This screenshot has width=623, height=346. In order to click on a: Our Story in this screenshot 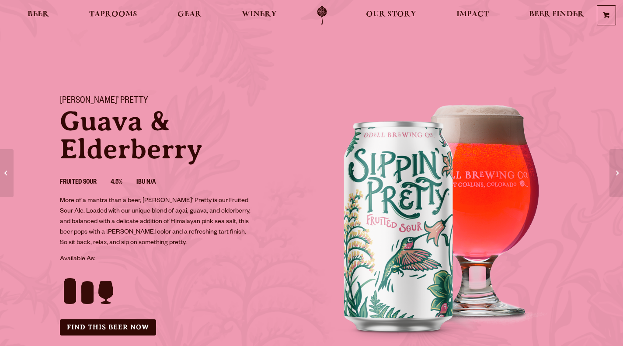, I will do `click(391, 15)`.